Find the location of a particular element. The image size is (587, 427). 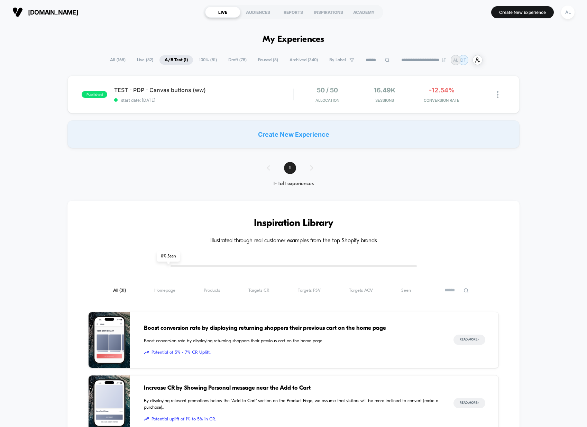

img: Visually logo is located at coordinates (18, 12).